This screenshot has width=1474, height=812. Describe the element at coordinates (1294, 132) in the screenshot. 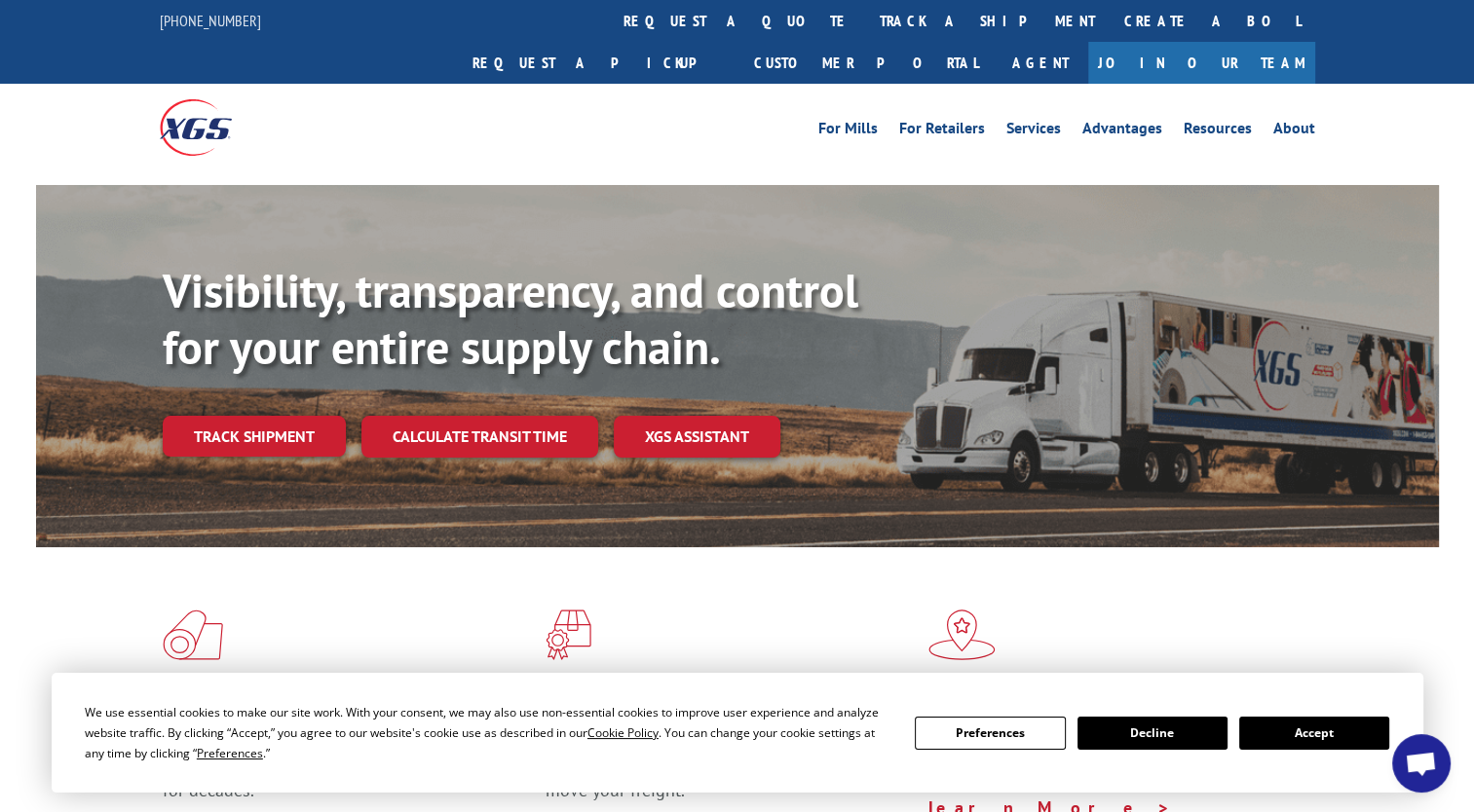

I see `a: About` at that location.